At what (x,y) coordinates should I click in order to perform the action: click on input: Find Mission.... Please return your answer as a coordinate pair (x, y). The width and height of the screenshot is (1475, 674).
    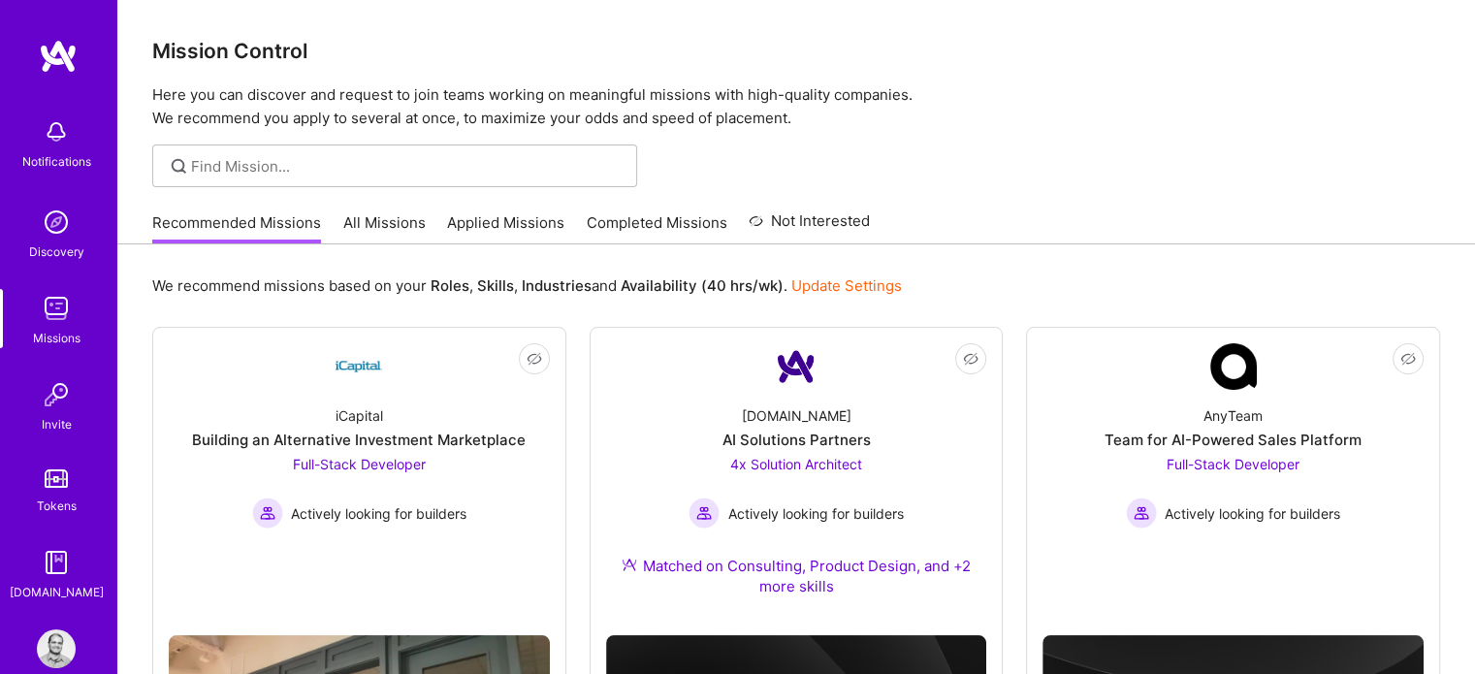
    Looking at the image, I should click on (406, 166).